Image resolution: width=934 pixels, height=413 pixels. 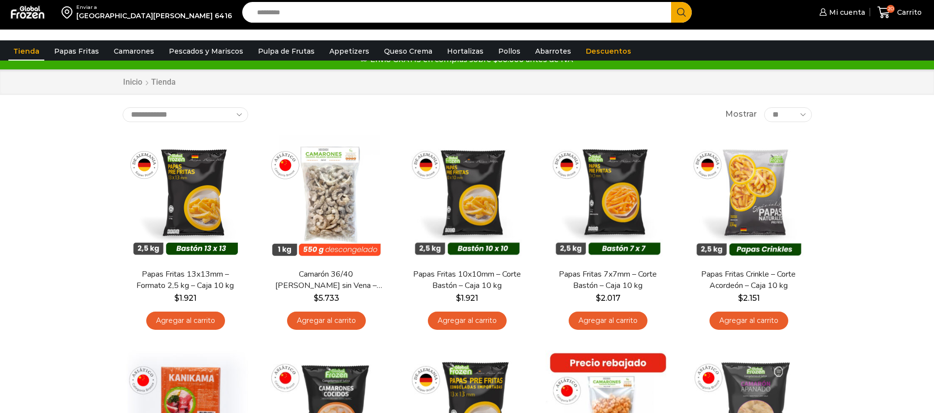 What do you see at coordinates (748, 280) in the screenshot?
I see `a: Papas Fritas Crinkle – Corte Acordeón – Caja 10 kg` at bounding box center [748, 280].